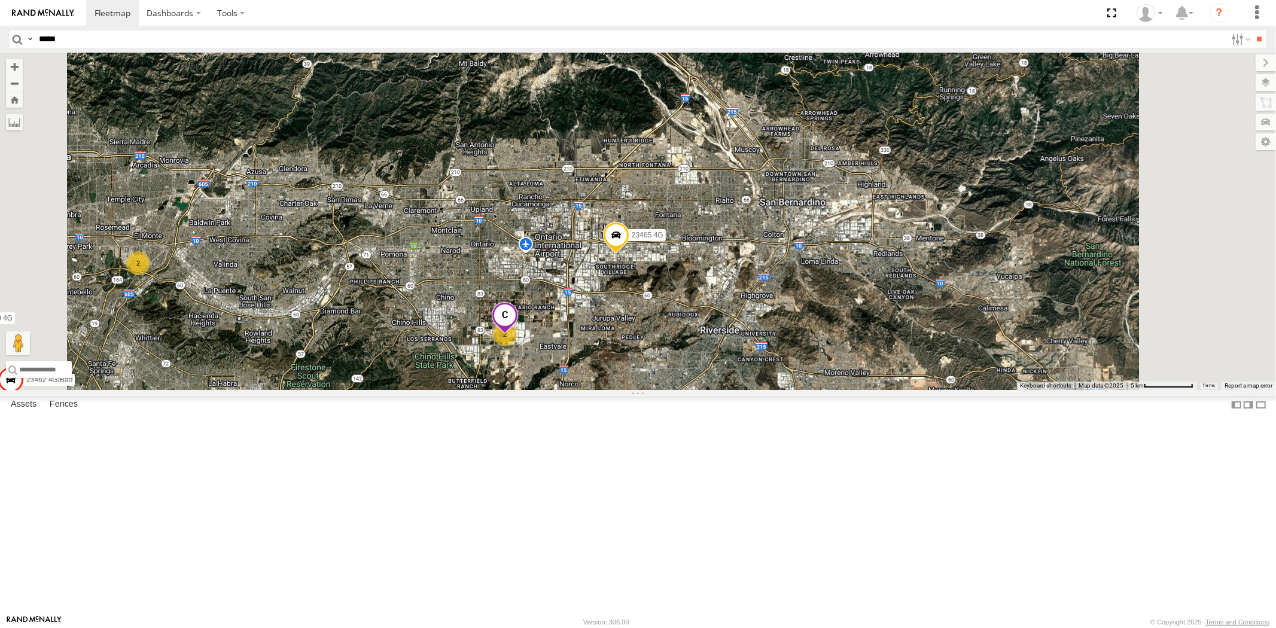 The height and width of the screenshot is (628, 1276). I want to click on button: Zoom in, so click(14, 66).